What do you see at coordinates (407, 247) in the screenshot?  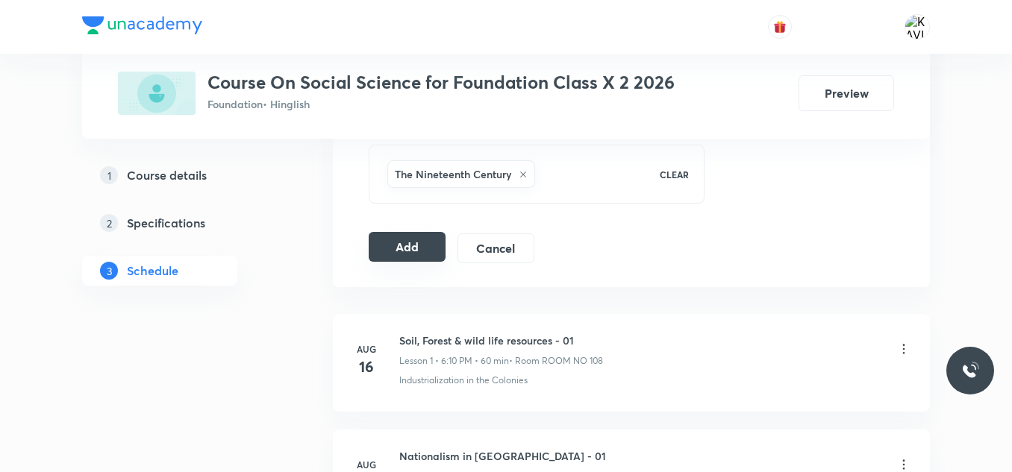 I see `button: Add` at bounding box center [407, 247].